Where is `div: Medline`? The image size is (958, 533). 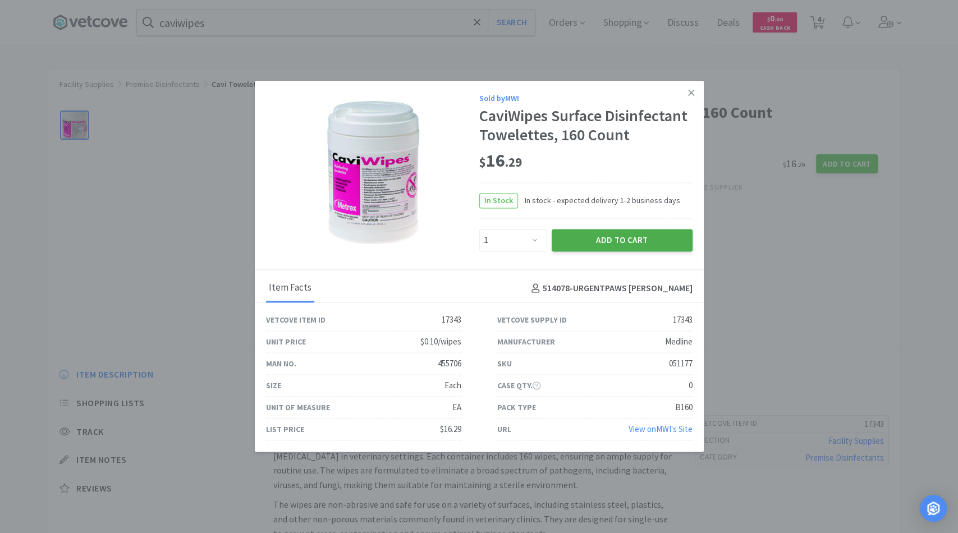
div: Medline is located at coordinates (678, 342).